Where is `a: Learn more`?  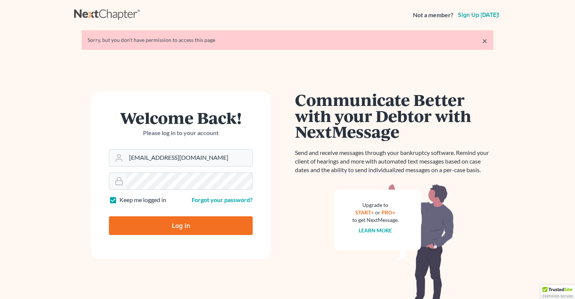
a: Learn more is located at coordinates (376, 230).